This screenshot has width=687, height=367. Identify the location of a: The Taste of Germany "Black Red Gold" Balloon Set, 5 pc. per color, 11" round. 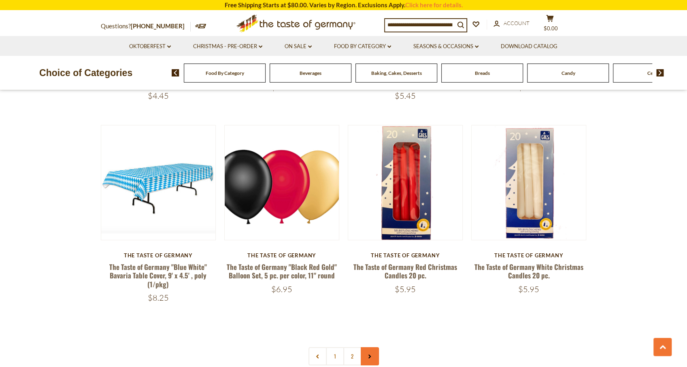
(282, 271).